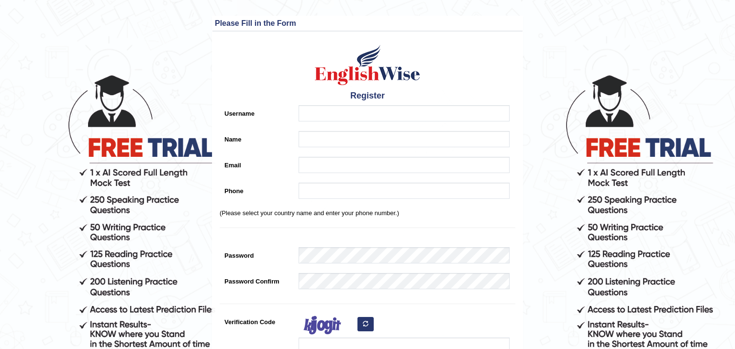 This screenshot has height=349, width=735. I want to click on label: Password, so click(256, 253).